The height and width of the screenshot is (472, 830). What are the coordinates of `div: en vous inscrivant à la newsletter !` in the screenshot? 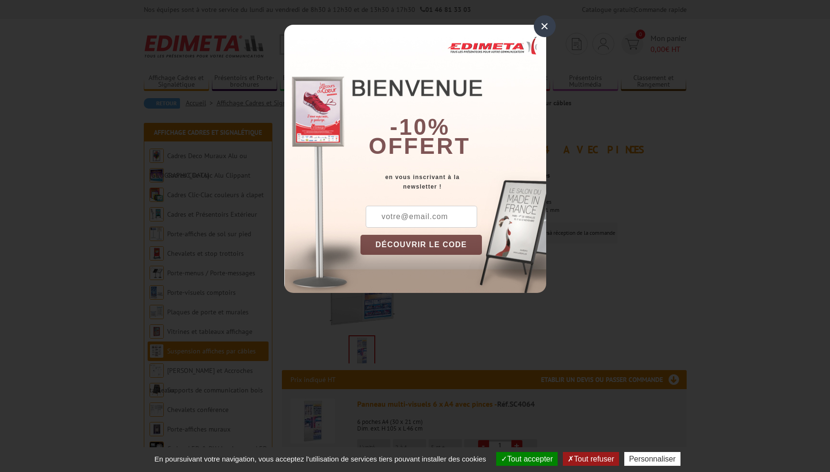 It's located at (454, 182).